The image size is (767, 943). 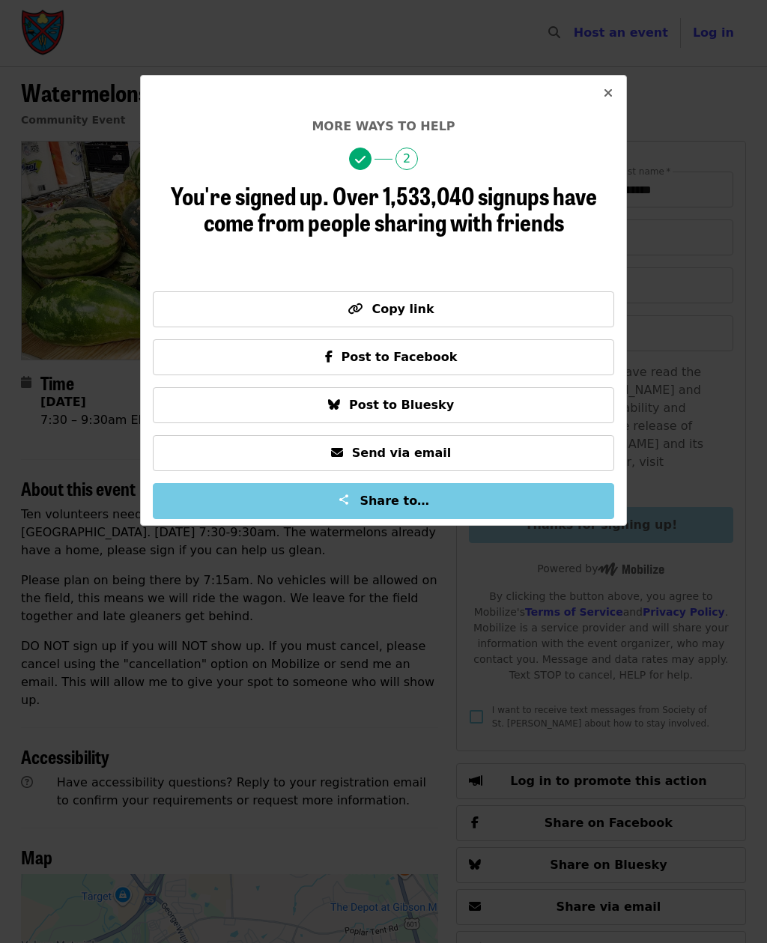 I want to click on span: You're signed up., so click(x=249, y=195).